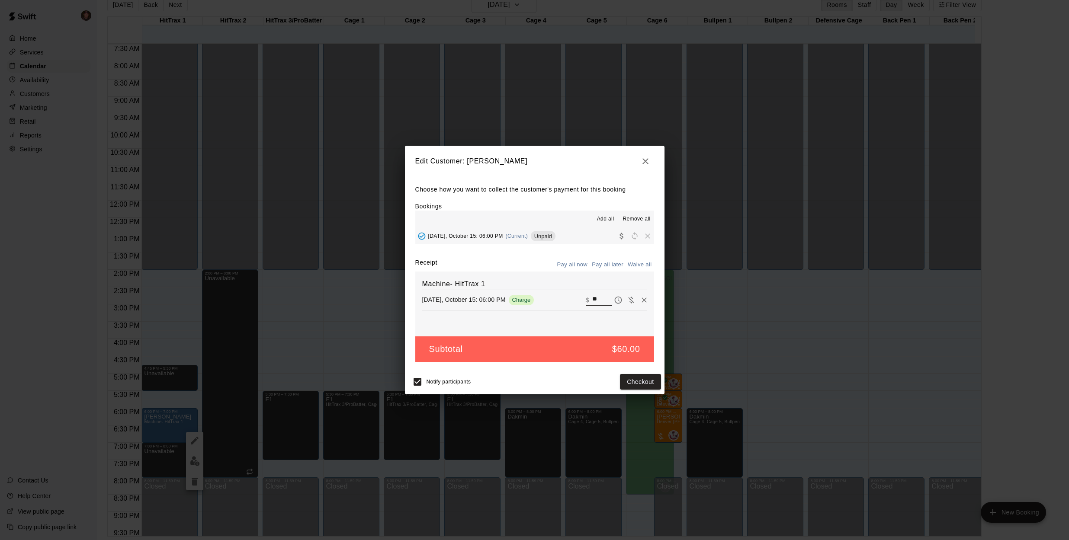  What do you see at coordinates (618, 299) in the screenshot?
I see `span: Pay later` at bounding box center [618, 299].